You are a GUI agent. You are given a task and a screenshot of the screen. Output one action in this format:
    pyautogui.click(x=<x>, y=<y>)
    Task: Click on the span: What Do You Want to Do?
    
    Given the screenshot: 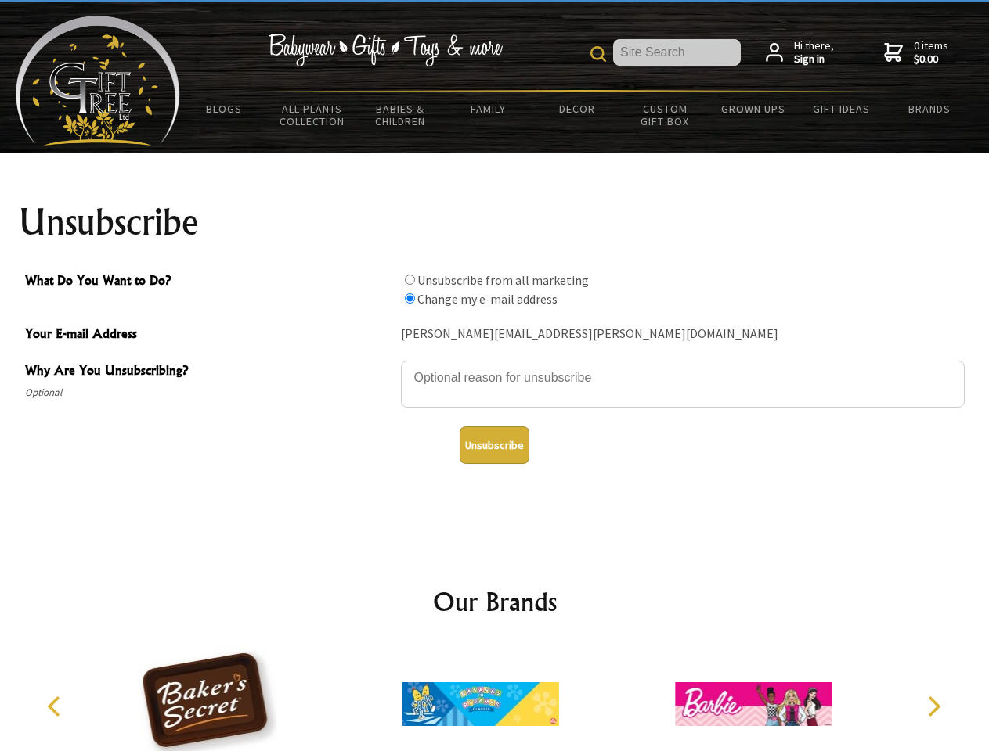 What is the action you would take?
    pyautogui.click(x=209, y=282)
    